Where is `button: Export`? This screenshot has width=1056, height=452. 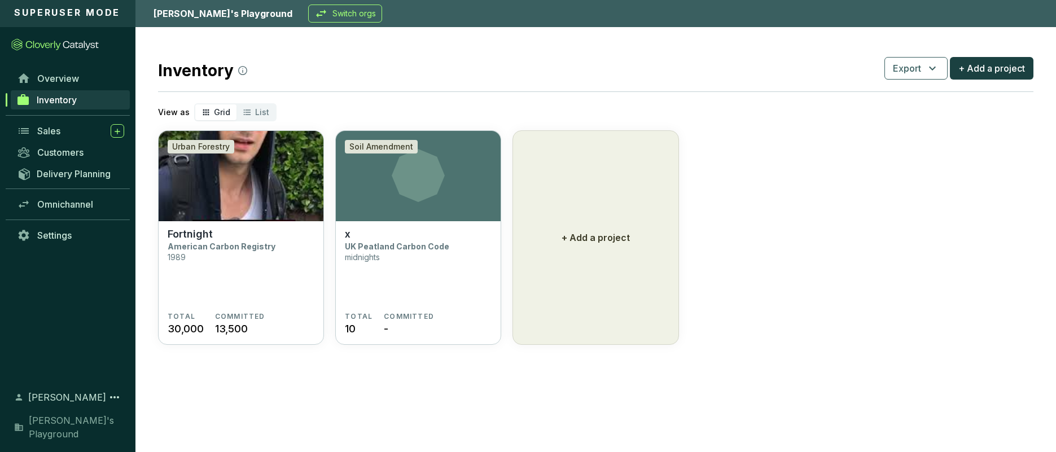
button: Export is located at coordinates (916, 68).